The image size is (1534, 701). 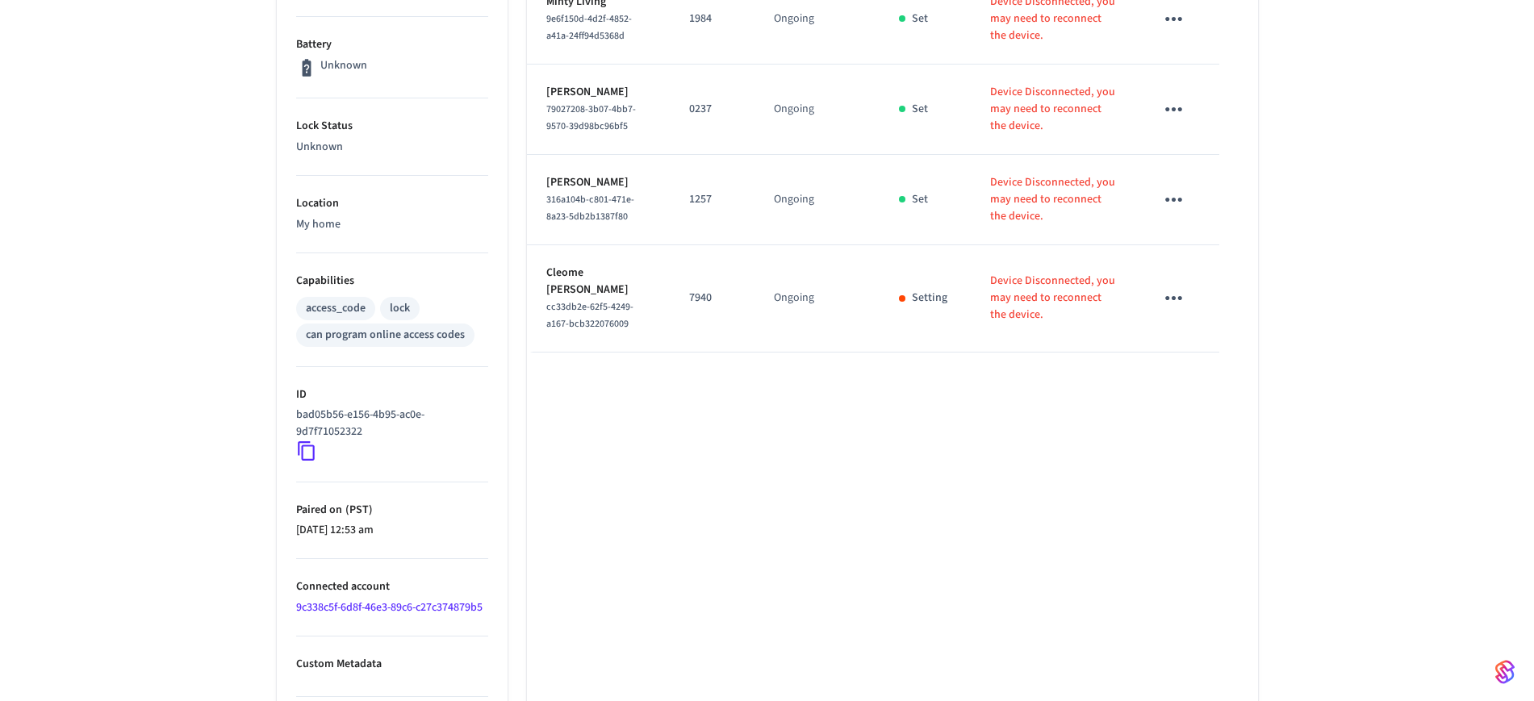 I want to click on span: ( PST ), so click(x=358, y=510).